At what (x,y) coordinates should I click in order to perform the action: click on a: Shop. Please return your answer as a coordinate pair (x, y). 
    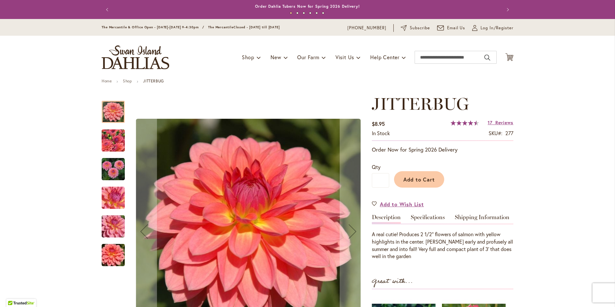
    Looking at the image, I should click on (127, 81).